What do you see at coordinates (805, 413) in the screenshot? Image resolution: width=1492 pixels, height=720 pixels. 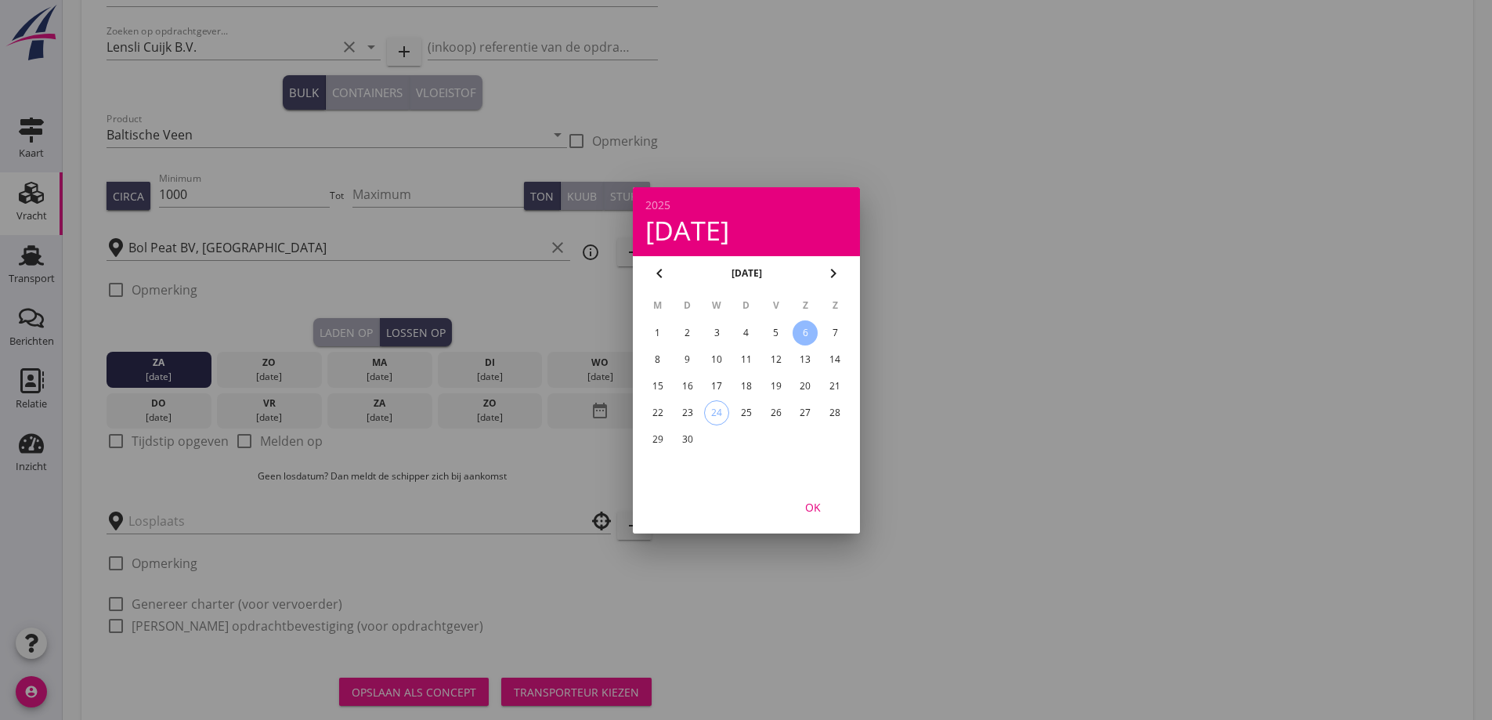 I see `button: 27` at bounding box center [805, 413].